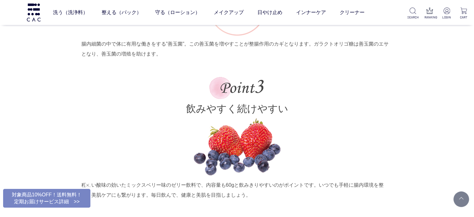  Describe the element at coordinates (413, 13) in the screenshot. I see `a: SEARCH` at that location.